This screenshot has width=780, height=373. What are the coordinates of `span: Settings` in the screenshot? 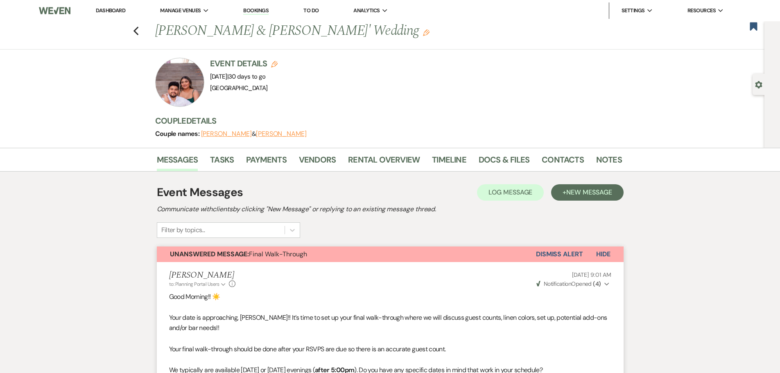 It's located at (633, 11).